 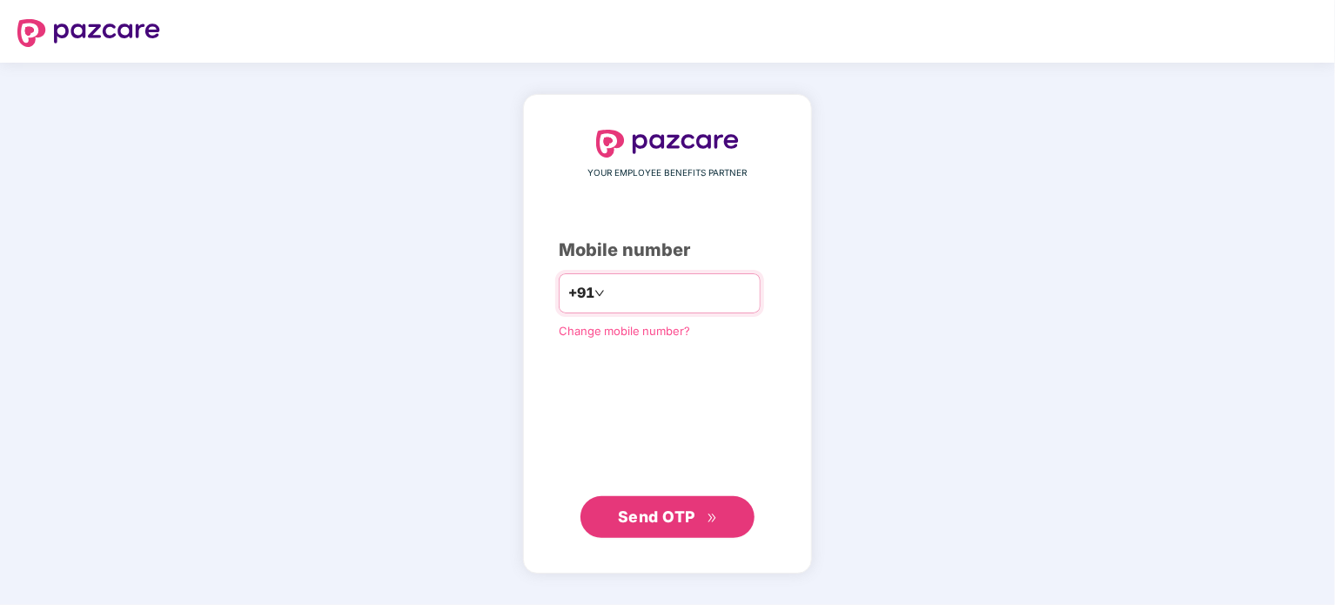 I want to click on span: down, so click(x=600, y=293).